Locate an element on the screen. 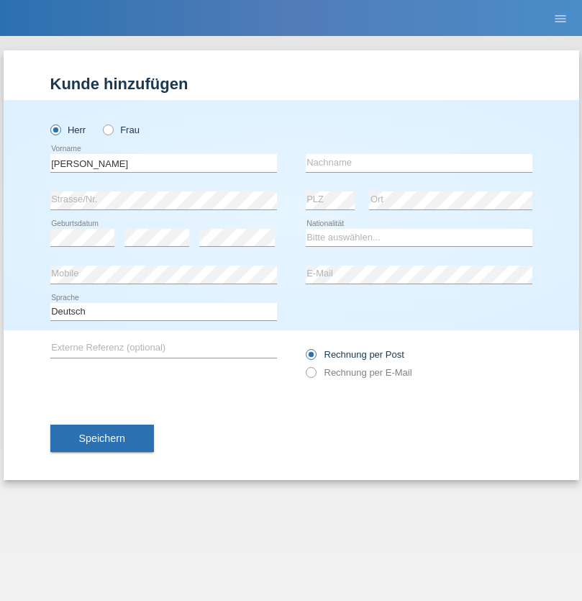  a: menu is located at coordinates (560, 18).